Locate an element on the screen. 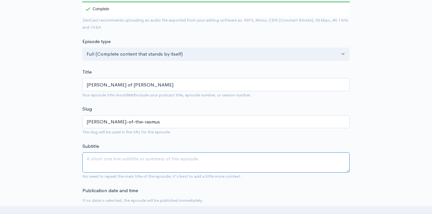  button: Full (Complete content that stands by itself) is located at coordinates (216, 54).